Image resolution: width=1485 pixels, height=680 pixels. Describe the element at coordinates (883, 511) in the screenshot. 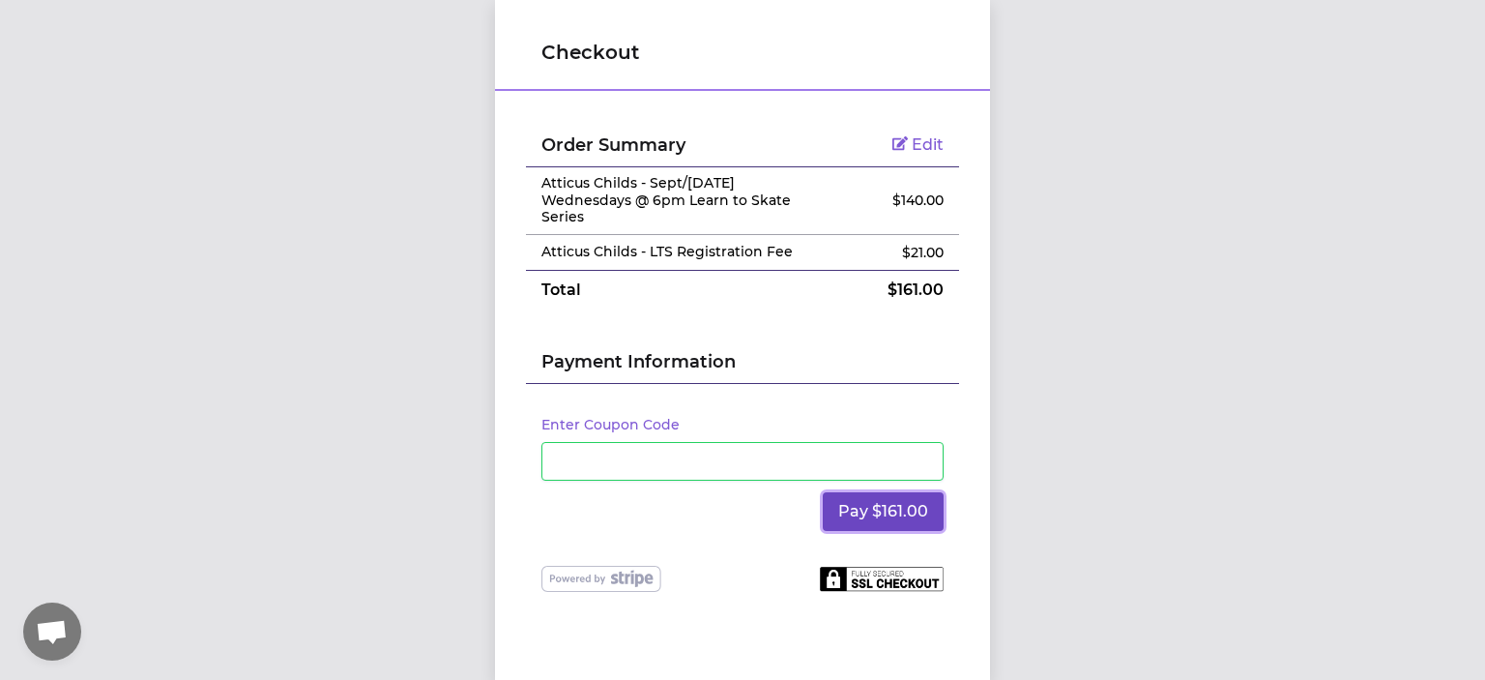

I see `button: Pay $161.00` at that location.